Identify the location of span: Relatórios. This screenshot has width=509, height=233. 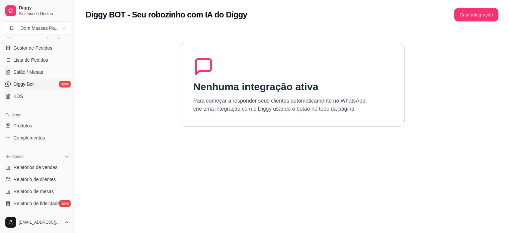
(14, 156).